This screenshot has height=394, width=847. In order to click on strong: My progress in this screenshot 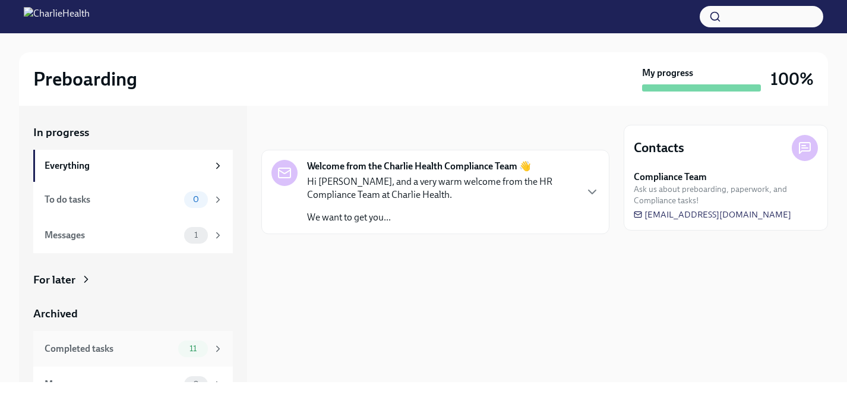, I will do `click(668, 73)`.